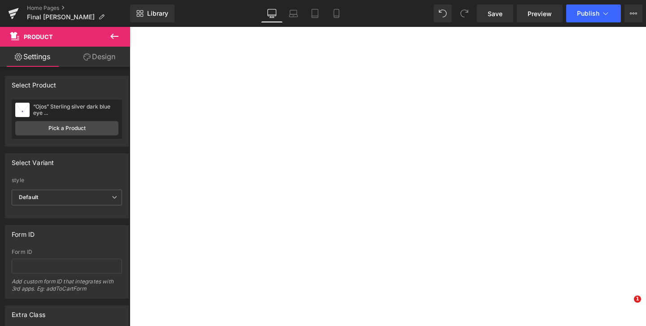  Describe the element at coordinates (315, 13) in the screenshot. I see `a: Tablet` at that location.